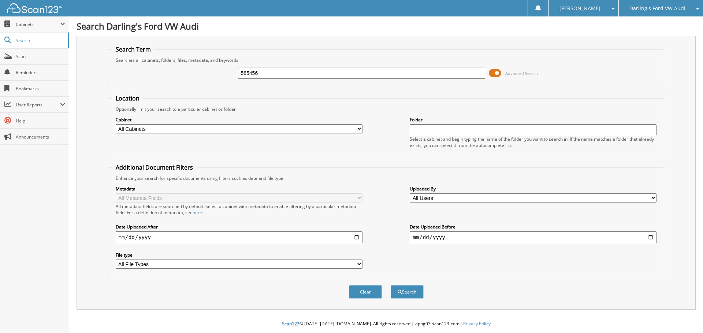 The image size is (703, 333). I want to click on label: File type, so click(239, 255).